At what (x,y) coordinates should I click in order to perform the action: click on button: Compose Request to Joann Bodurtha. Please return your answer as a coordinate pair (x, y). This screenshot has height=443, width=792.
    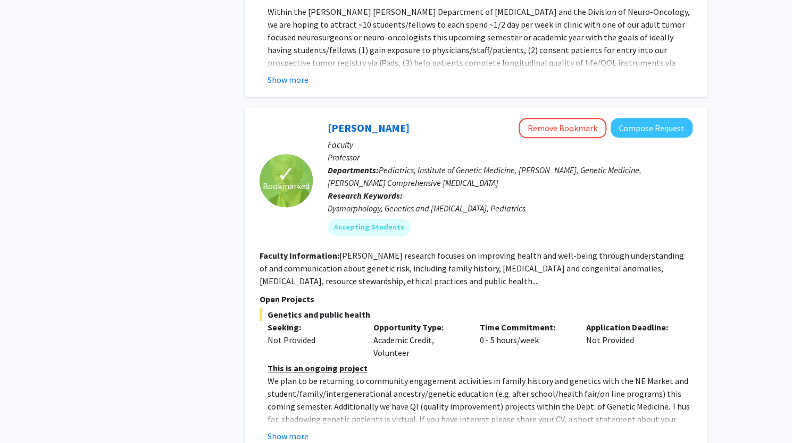
    Looking at the image, I should click on (651, 128).